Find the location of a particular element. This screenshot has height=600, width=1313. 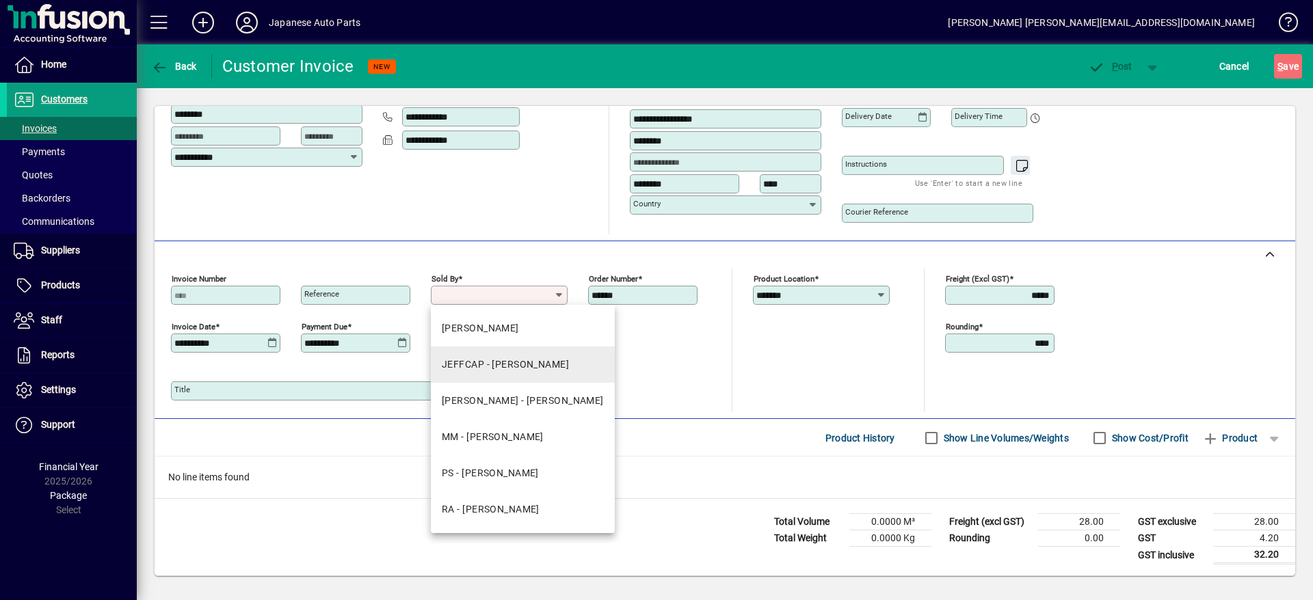

button: Back is located at coordinates (174, 66).